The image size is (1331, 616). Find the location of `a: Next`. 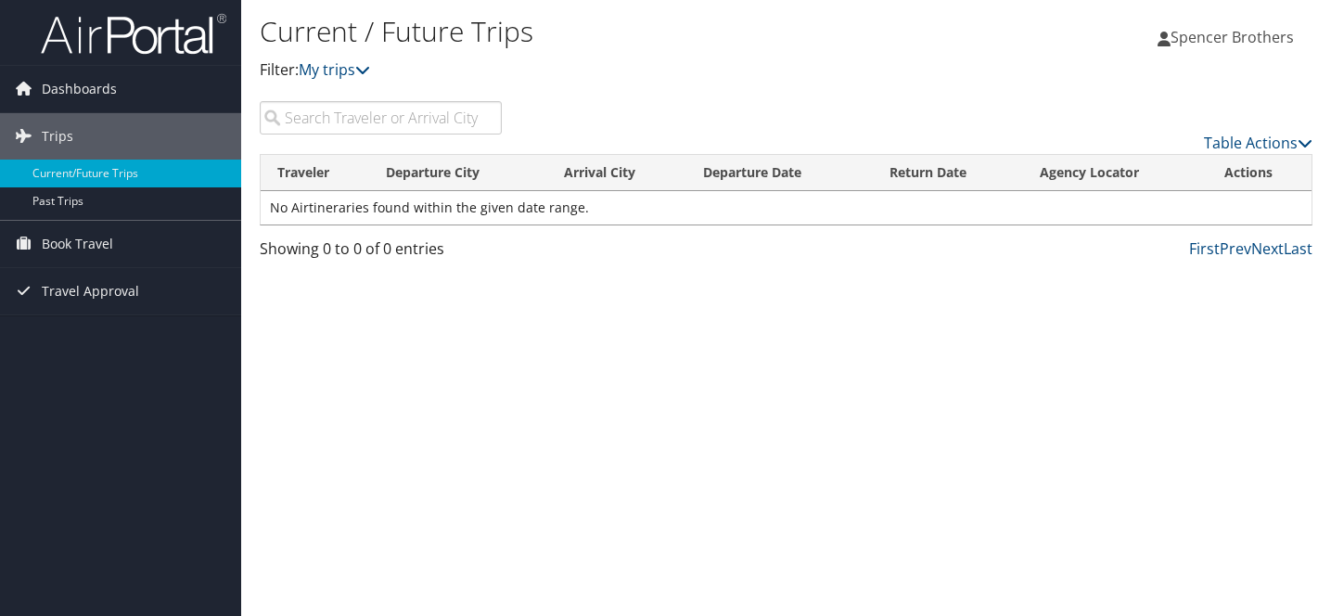

a: Next is located at coordinates (1267, 249).